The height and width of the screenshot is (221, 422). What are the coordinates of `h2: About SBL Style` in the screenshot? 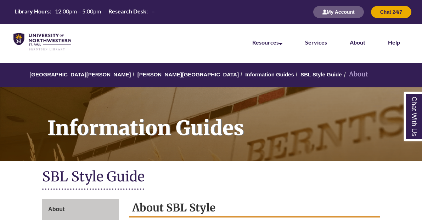 It's located at (254, 208).